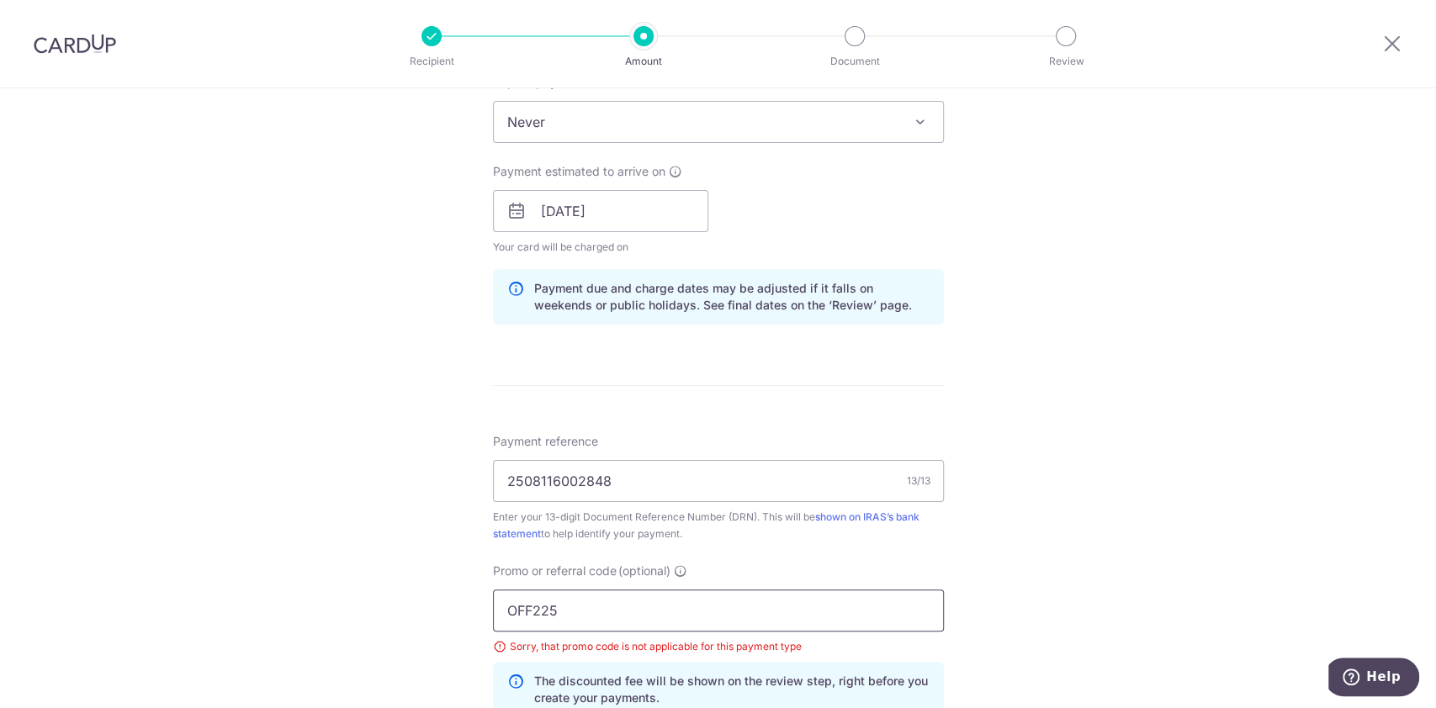 This screenshot has height=708, width=1436. I want to click on p: Amount, so click(644, 61).